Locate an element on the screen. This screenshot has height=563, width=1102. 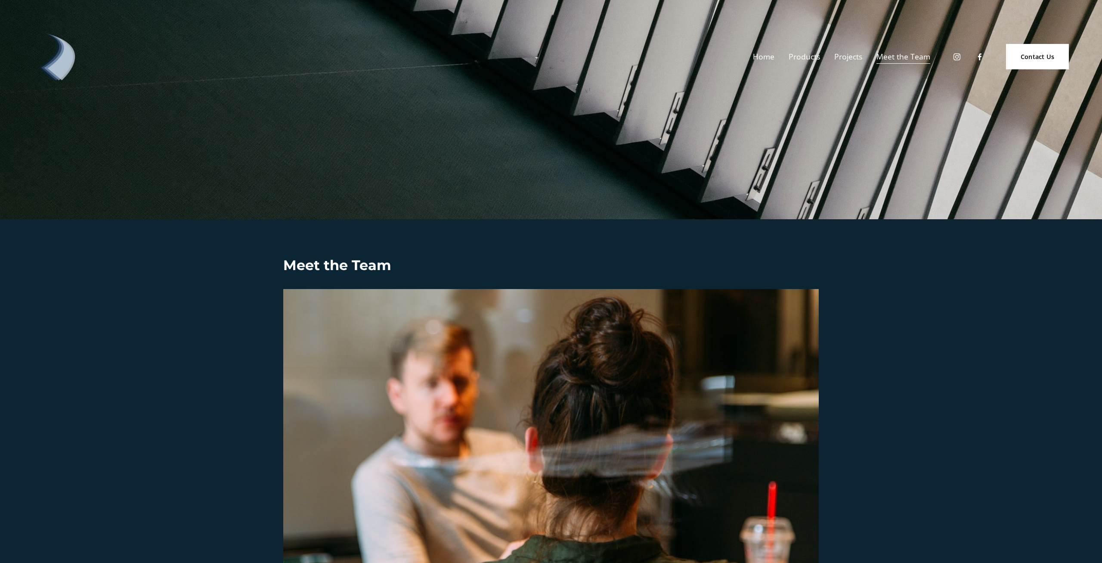
img: Debonair | Curtains, Blinds, Shutters &amp; Awnings is located at coordinates (57, 57).